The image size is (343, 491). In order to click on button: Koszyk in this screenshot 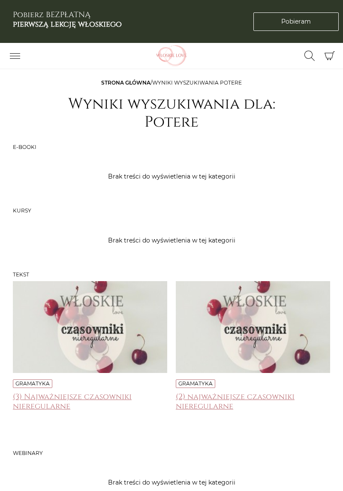, I will do `click(330, 56)`.